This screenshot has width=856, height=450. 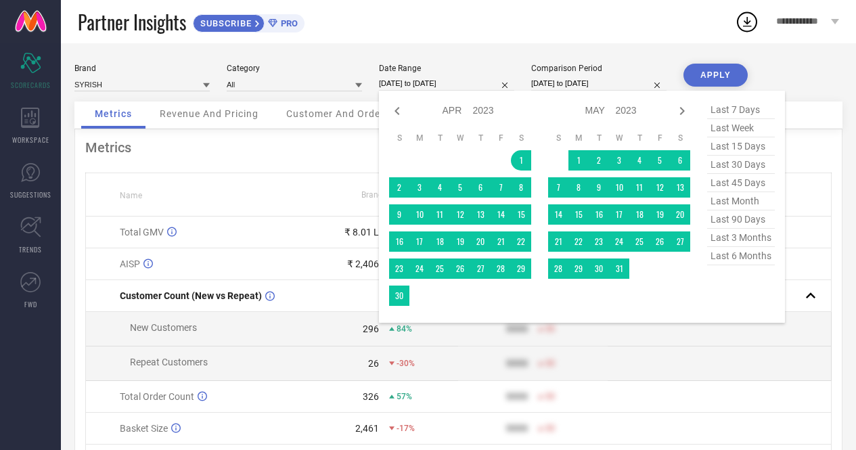 I want to click on span: last month, so click(x=741, y=201).